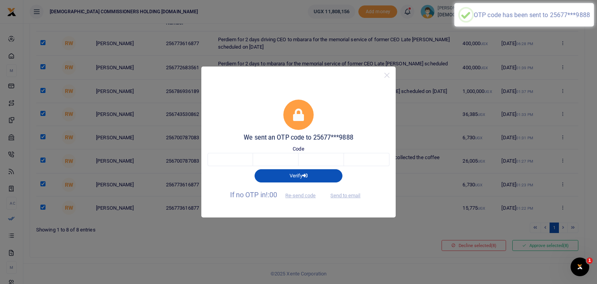  What do you see at coordinates (299, 176) in the screenshot?
I see `button: Verify` at bounding box center [299, 176].